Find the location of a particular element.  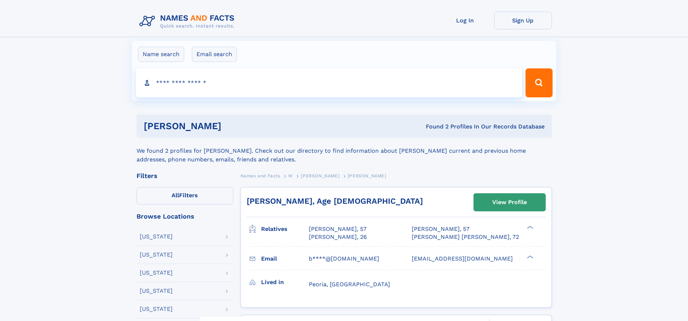

input: search input is located at coordinates (329, 83).